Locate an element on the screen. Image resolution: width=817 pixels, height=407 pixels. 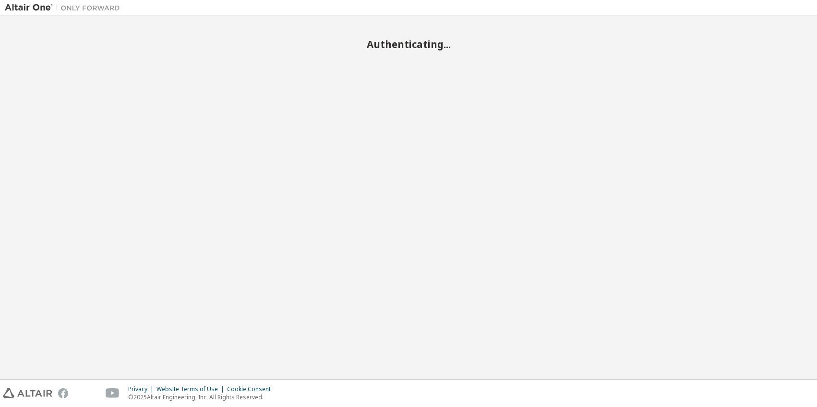
img: facebook.svg is located at coordinates (63, 393).